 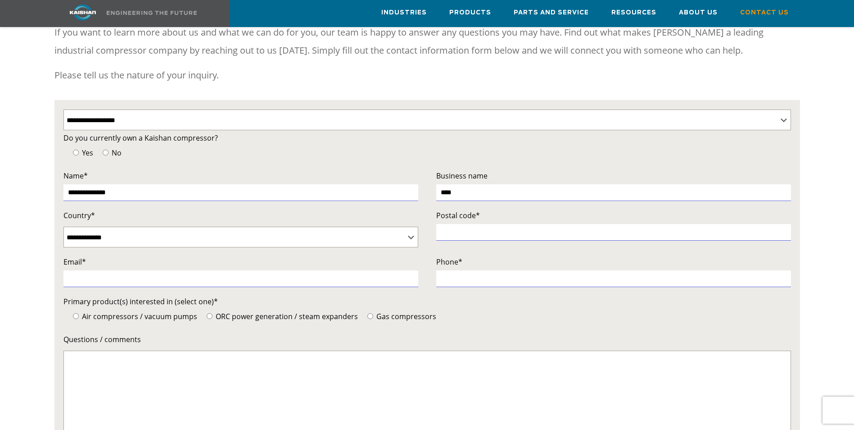 What do you see at coordinates (404, 13) in the screenshot?
I see `a: Industries` at bounding box center [404, 13].